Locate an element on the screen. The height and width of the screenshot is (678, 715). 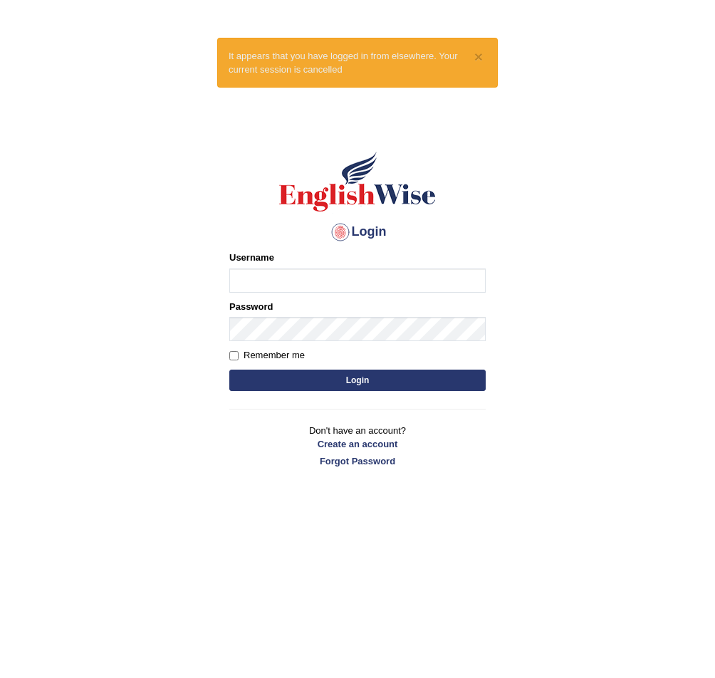
h4: Login is located at coordinates (357, 232).